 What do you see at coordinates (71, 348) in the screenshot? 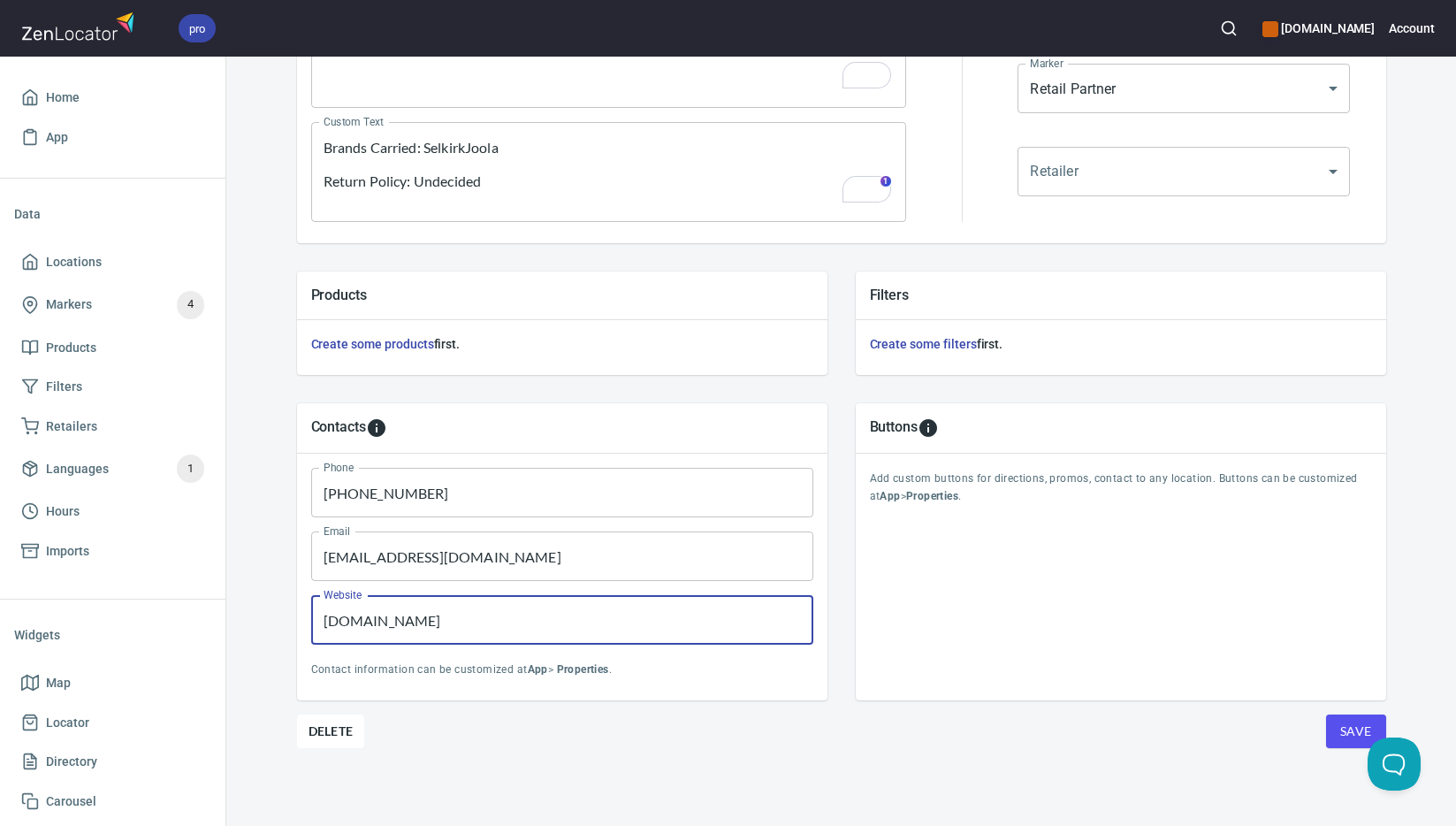
I see `span: Products` at bounding box center [71, 348].